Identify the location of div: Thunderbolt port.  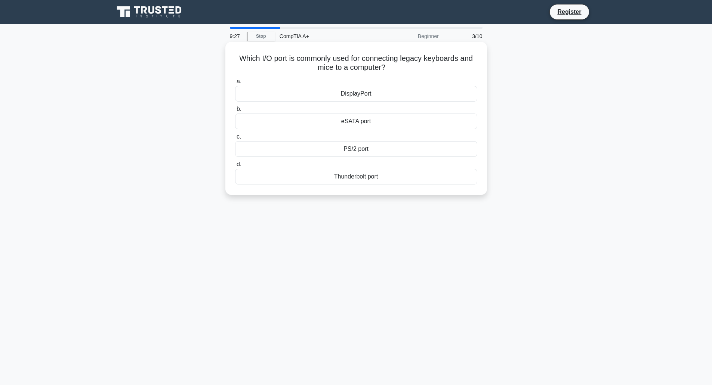
(356, 177).